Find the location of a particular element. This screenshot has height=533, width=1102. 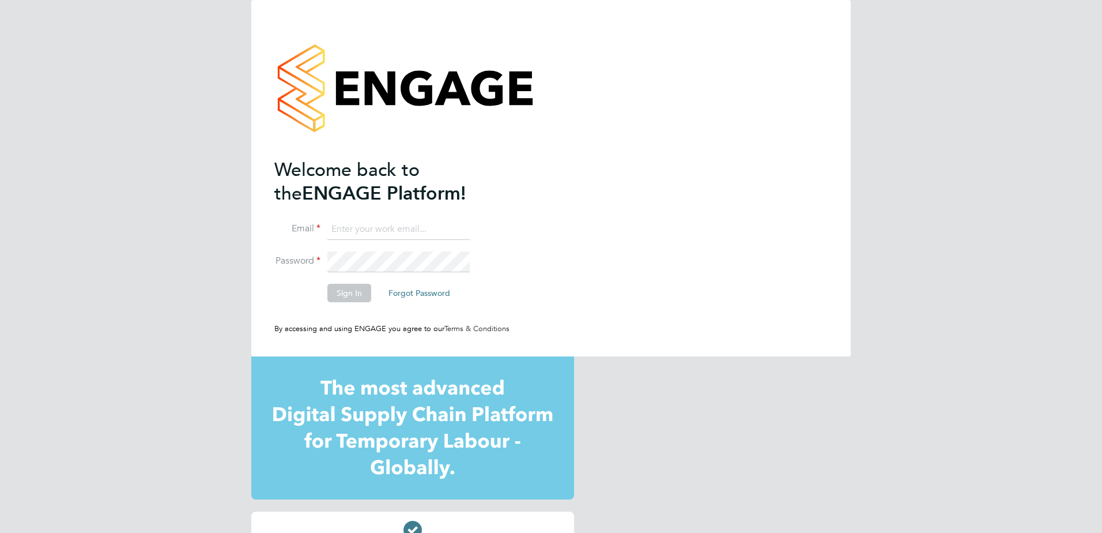

span: Welcome back to the is located at coordinates (347, 182).